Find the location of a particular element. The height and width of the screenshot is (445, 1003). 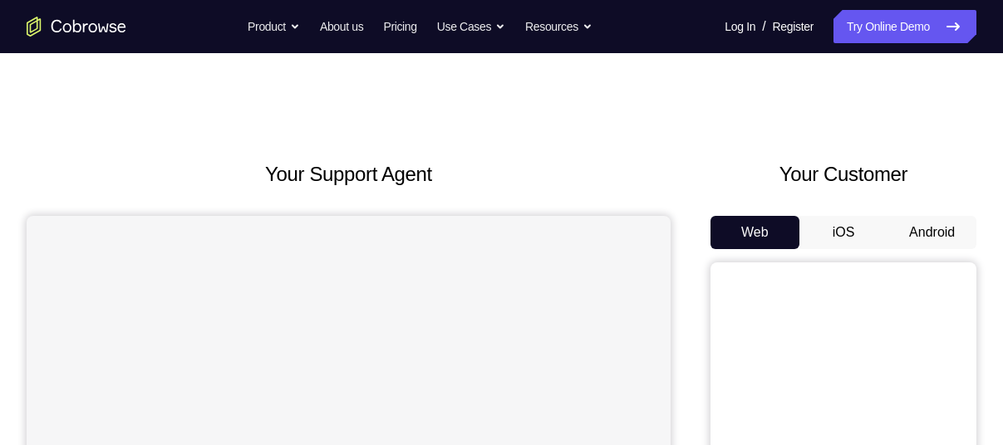

a: Log In is located at coordinates (739, 27).